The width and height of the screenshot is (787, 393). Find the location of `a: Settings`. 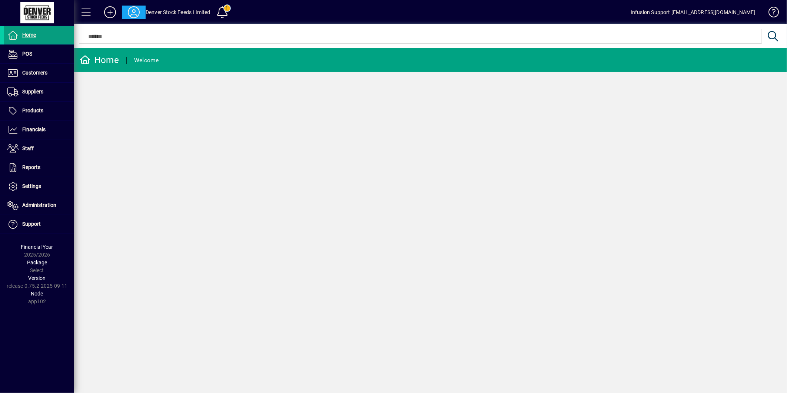

a: Settings is located at coordinates (39, 186).